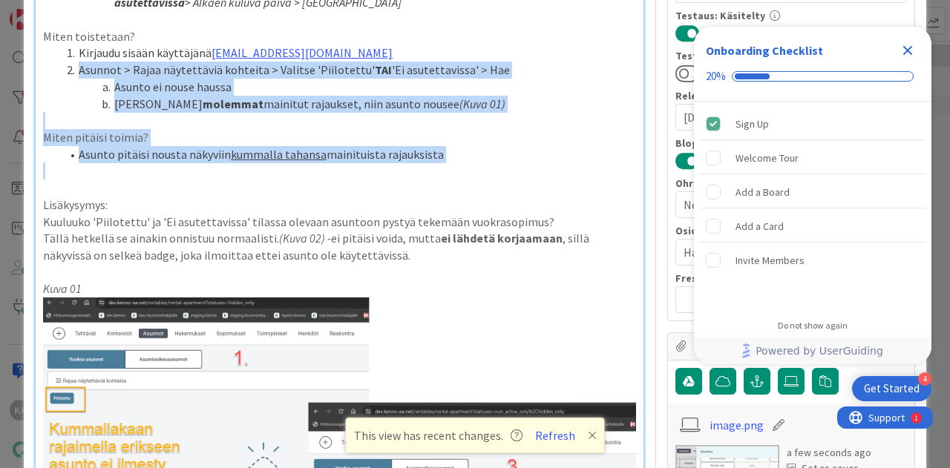 This screenshot has width=950, height=468. What do you see at coordinates (348, 87) in the screenshot?
I see `li: Asunto ei nouse haussa` at bounding box center [348, 87].